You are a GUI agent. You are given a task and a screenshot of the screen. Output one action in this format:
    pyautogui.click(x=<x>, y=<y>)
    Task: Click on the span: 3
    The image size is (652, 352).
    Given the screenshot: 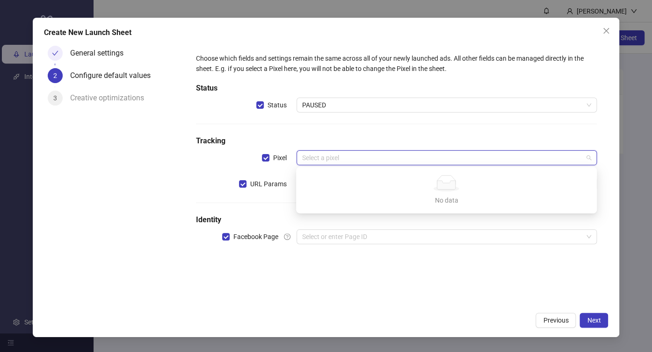 What is the action you would take?
    pyautogui.click(x=55, y=98)
    